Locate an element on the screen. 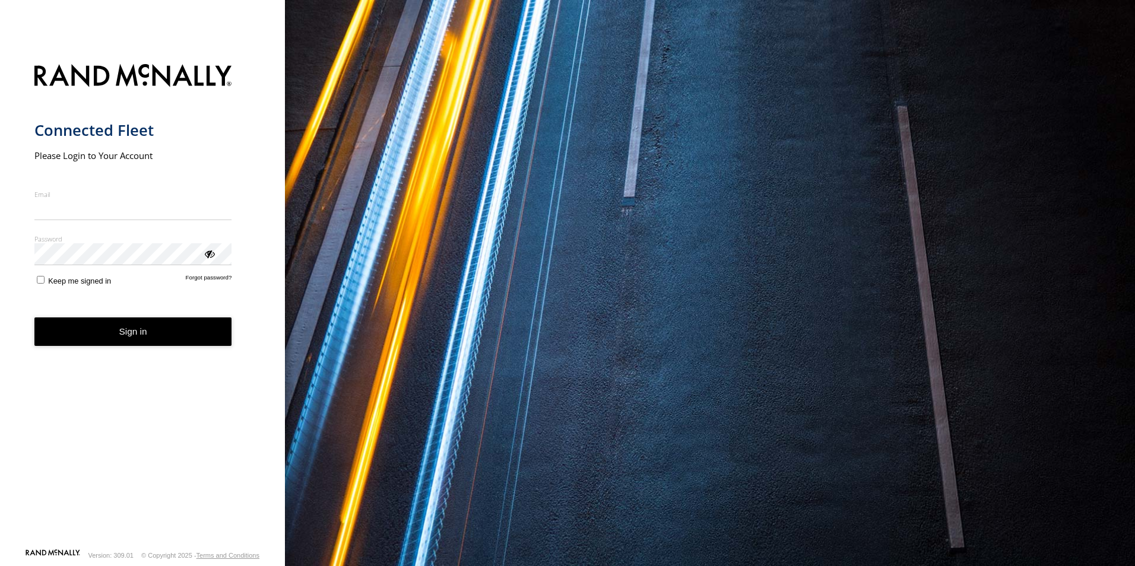  div: Version: 309.01 is located at coordinates (111, 556).